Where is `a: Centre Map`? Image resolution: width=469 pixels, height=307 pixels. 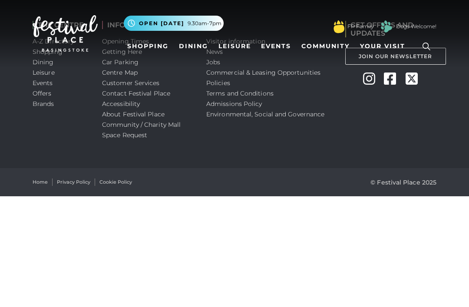 a: Centre Map is located at coordinates (120, 73).